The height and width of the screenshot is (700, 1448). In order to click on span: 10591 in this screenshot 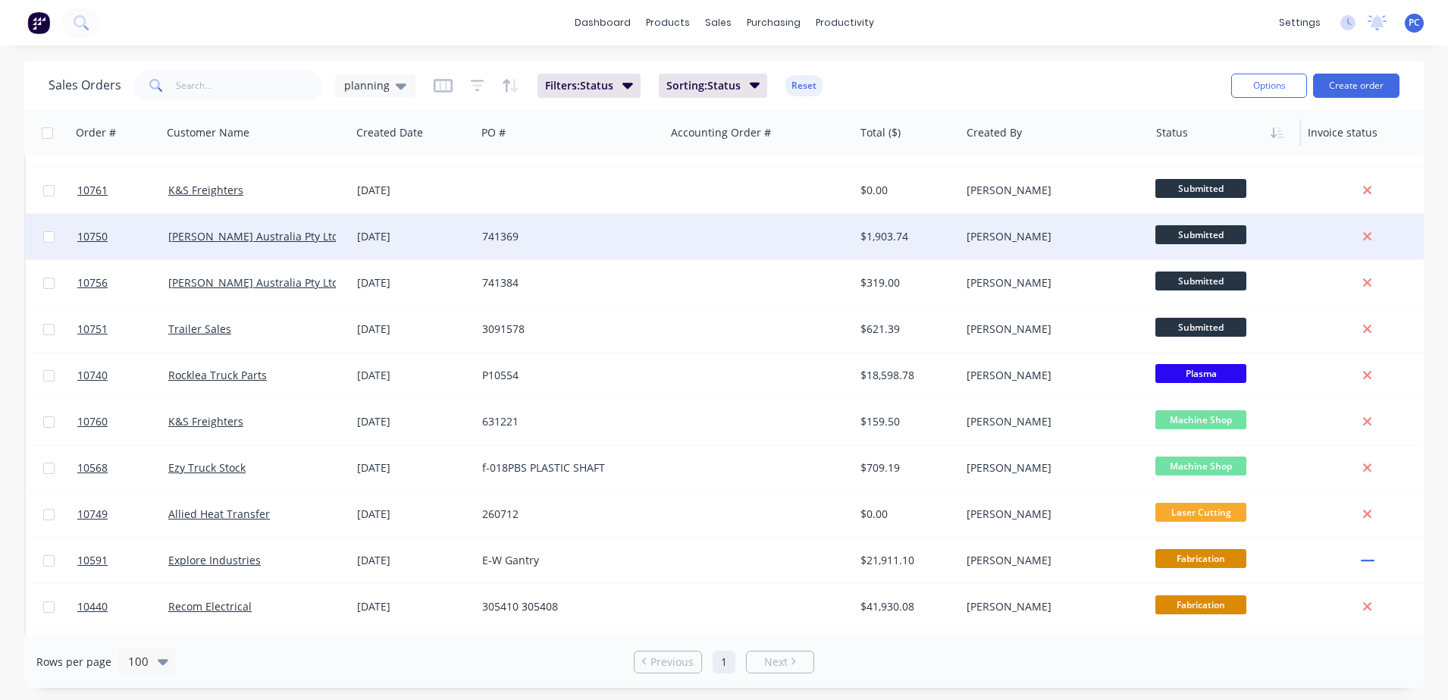, I will do `click(93, 560)`.